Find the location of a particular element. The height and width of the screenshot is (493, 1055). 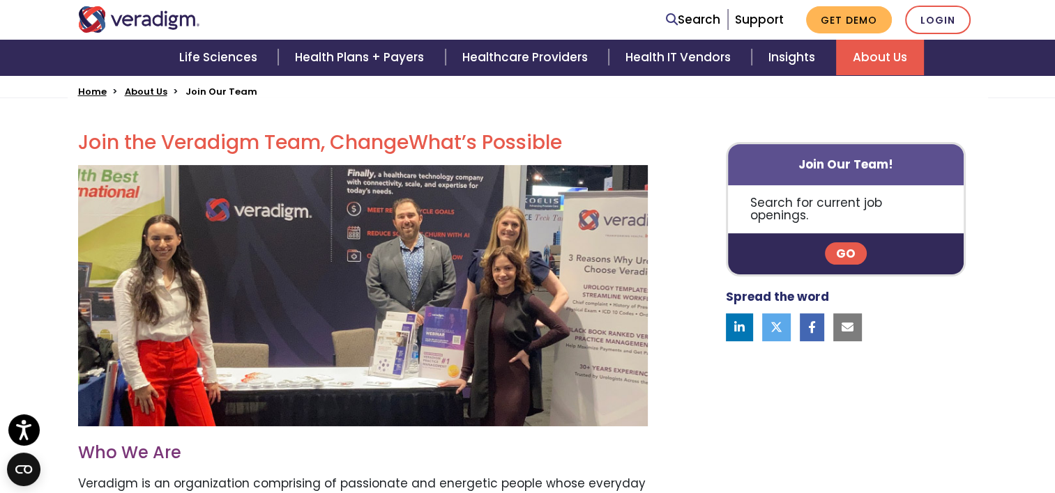

span: What’s Possible is located at coordinates (485, 142).